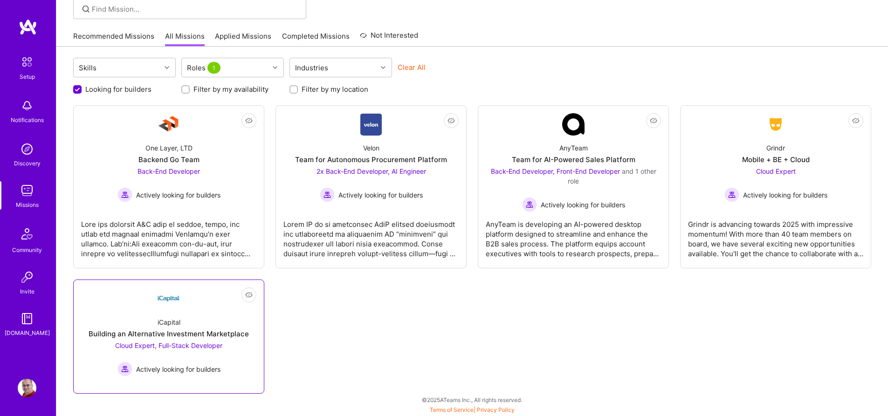 The height and width of the screenshot is (416, 888). Describe the element at coordinates (776, 159) in the screenshot. I see `div: Mobile + BE + Cloud` at that location.